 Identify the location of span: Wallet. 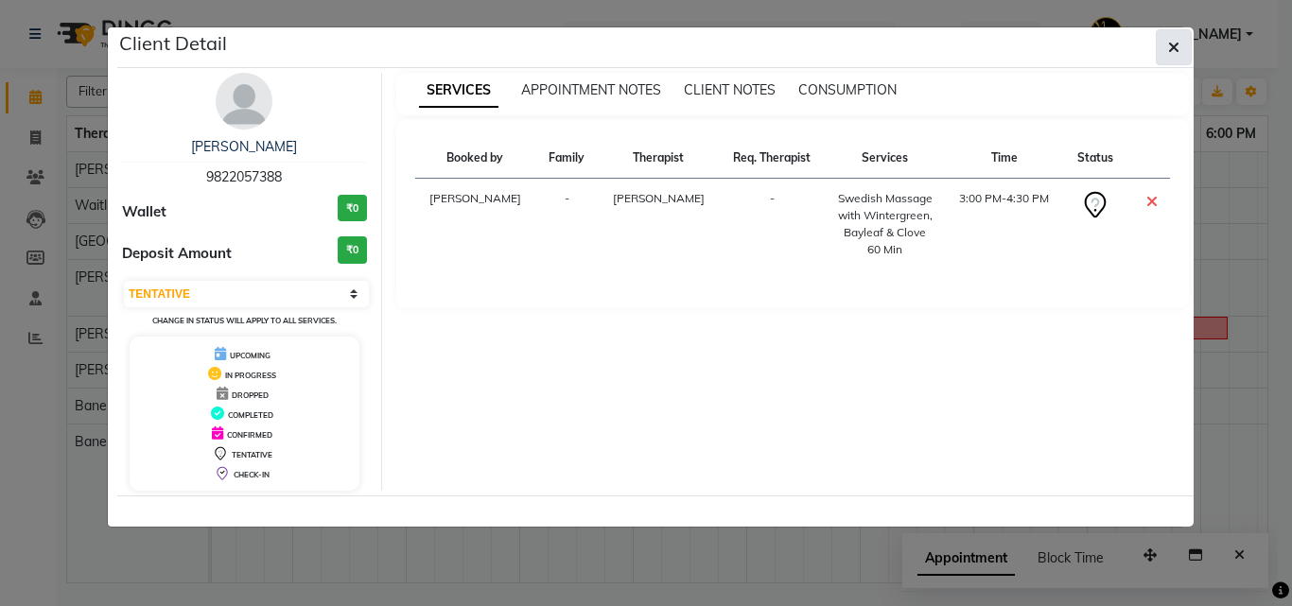
(144, 212).